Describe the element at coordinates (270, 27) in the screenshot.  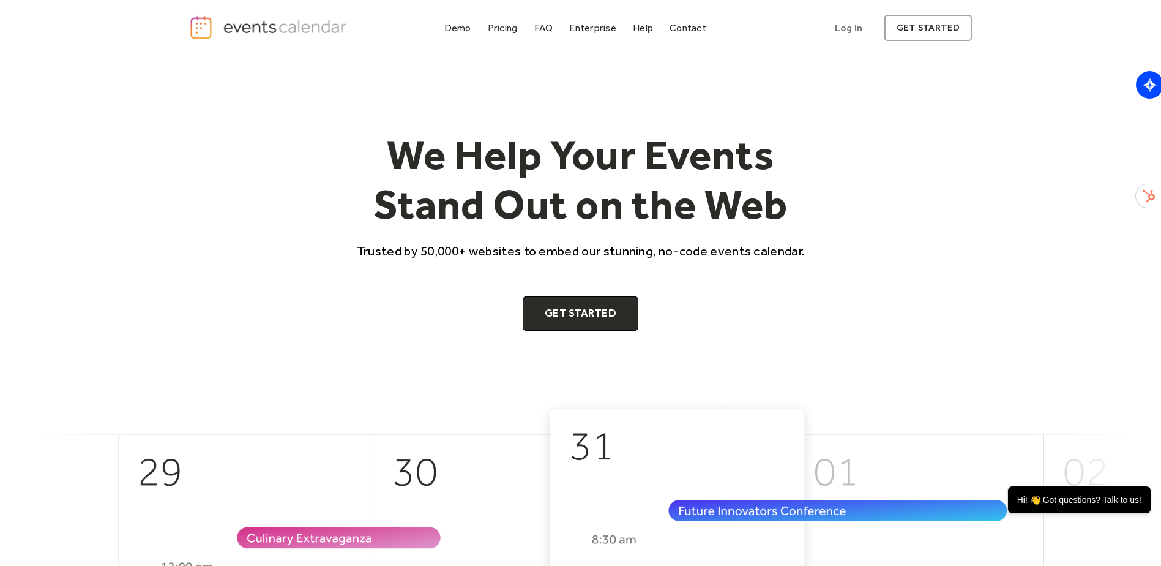
I see `a: home` at that location.